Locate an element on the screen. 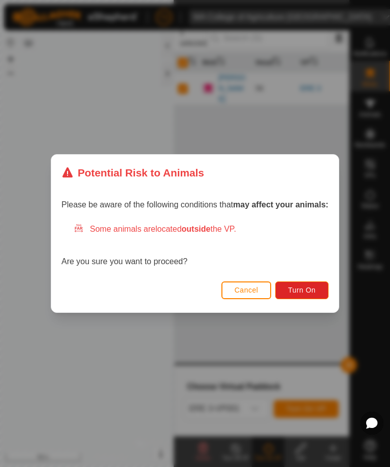  span: Cancel is located at coordinates (246, 290).